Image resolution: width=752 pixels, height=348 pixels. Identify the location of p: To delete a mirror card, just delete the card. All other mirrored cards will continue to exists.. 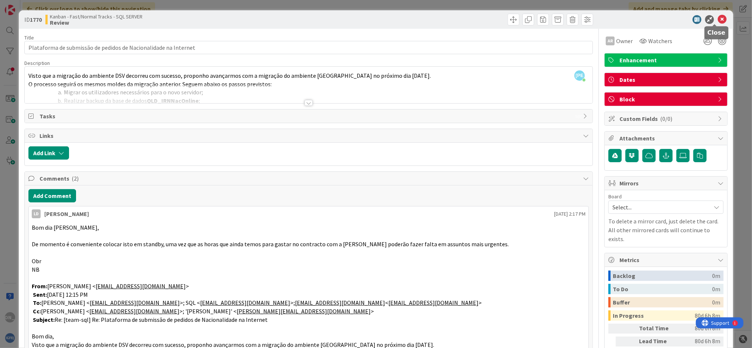
(666, 230).